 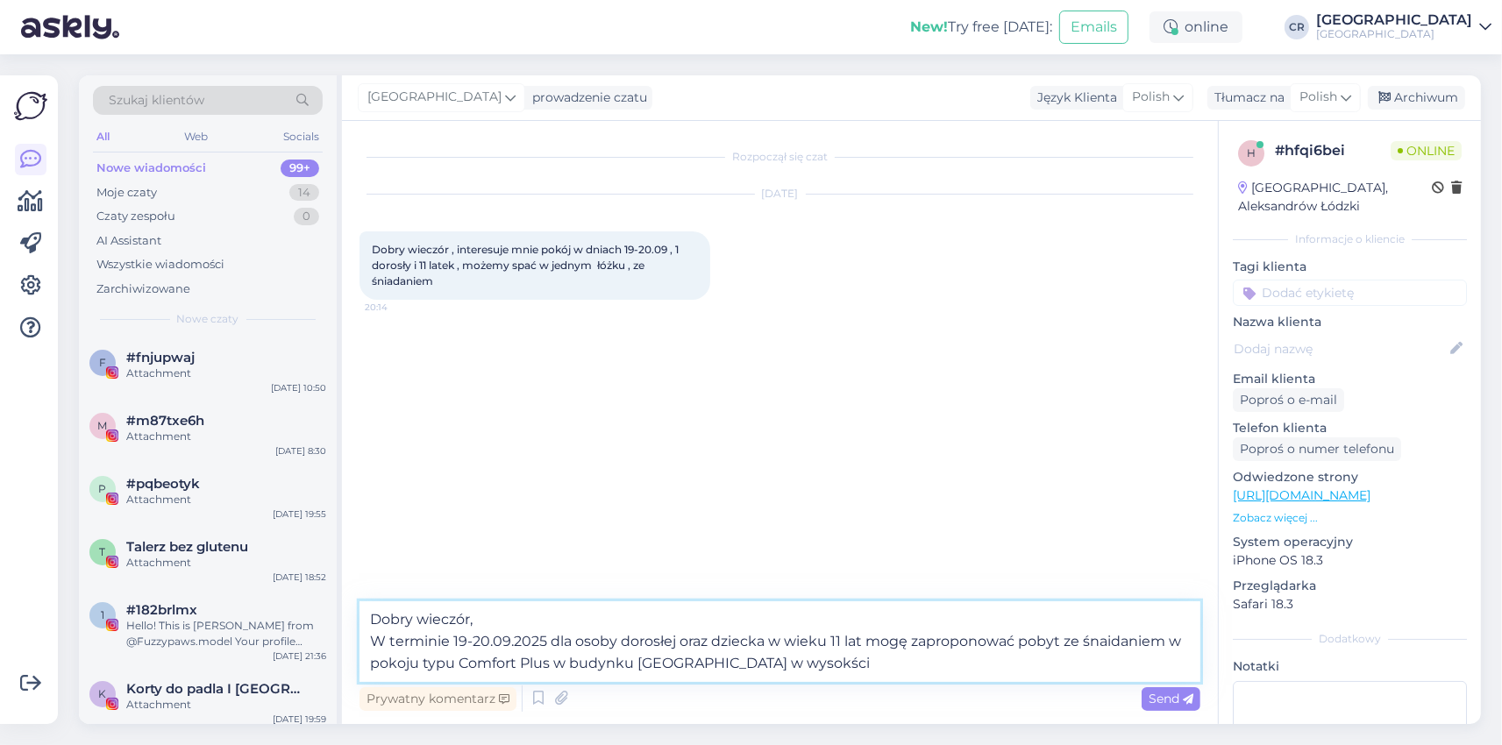 What do you see at coordinates (1350, 604) in the screenshot?
I see `p: Safari 18.3` at bounding box center [1350, 604].